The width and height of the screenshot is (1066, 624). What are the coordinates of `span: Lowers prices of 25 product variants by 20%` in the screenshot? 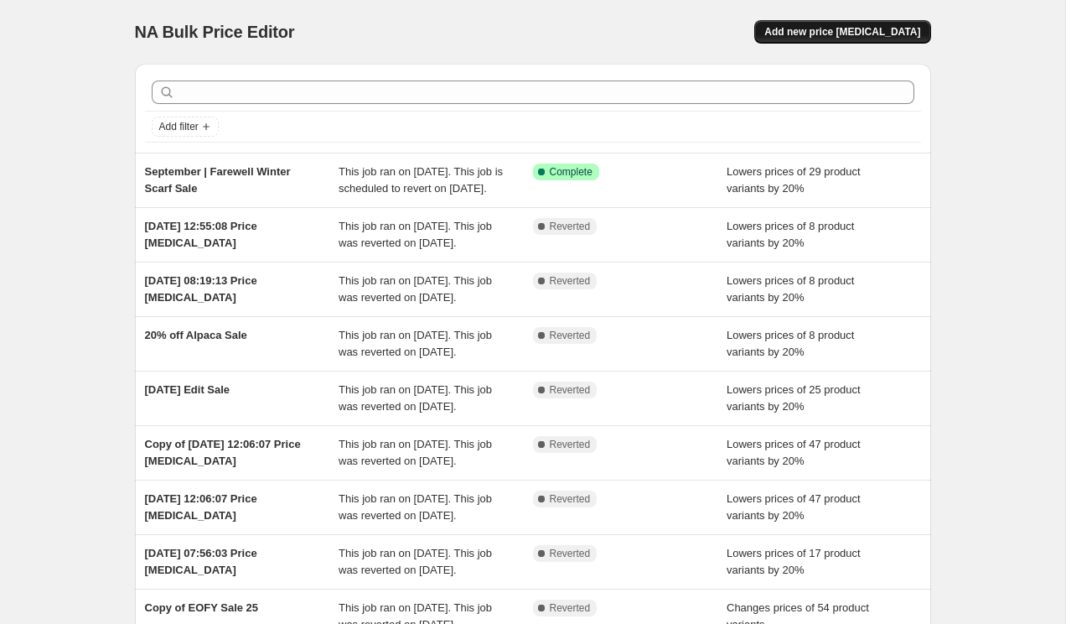 It's located at (794, 397).